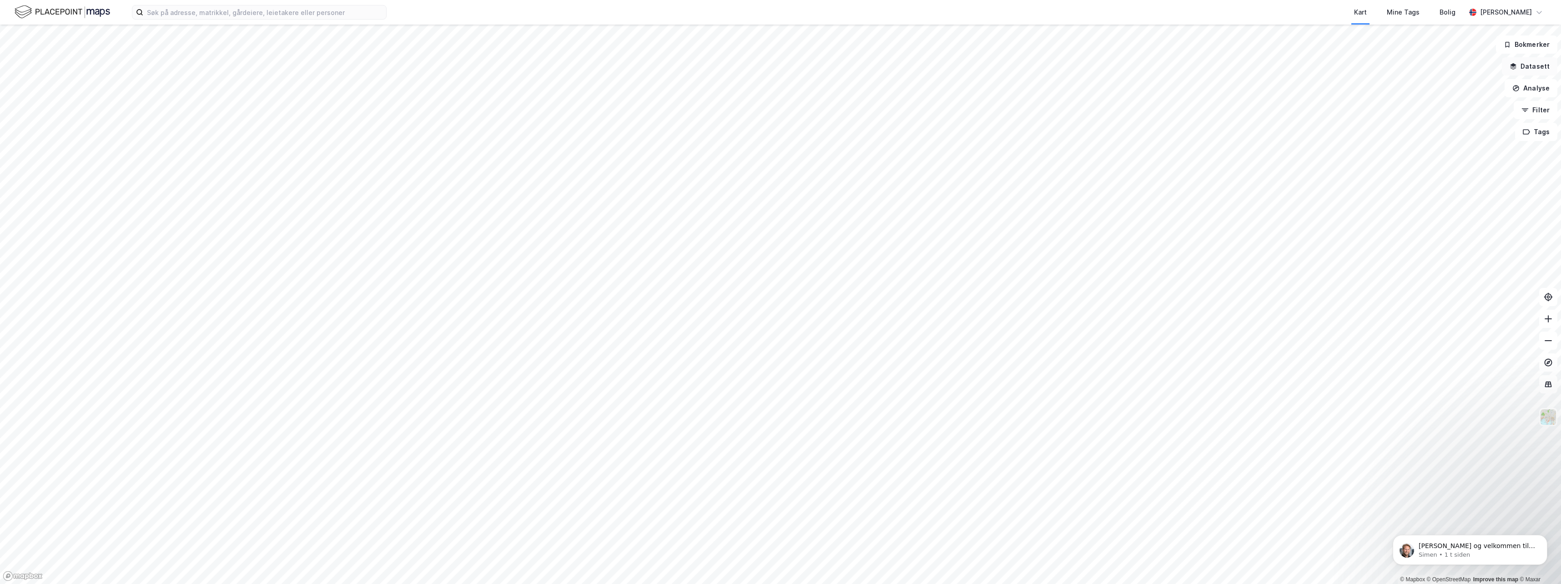 Image resolution: width=1561 pixels, height=584 pixels. Describe the element at coordinates (23, 576) in the screenshot. I see `a: Mapbox homepage` at that location.